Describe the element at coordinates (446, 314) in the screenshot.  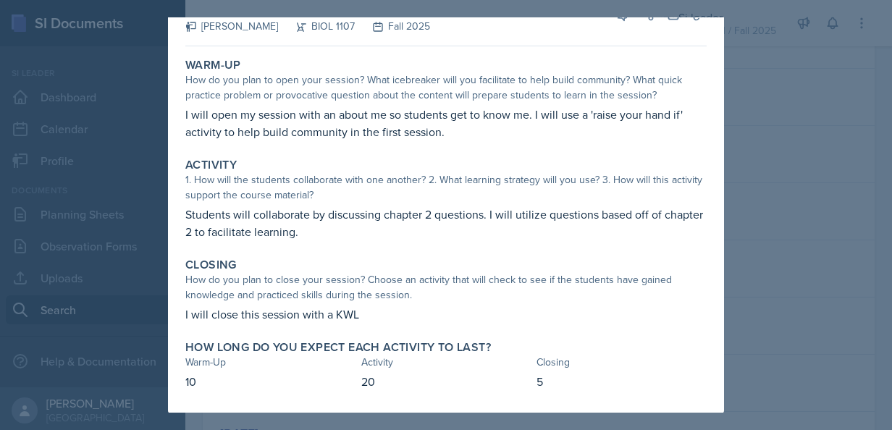
I see `p: I will close this session with a KWL` at that location.